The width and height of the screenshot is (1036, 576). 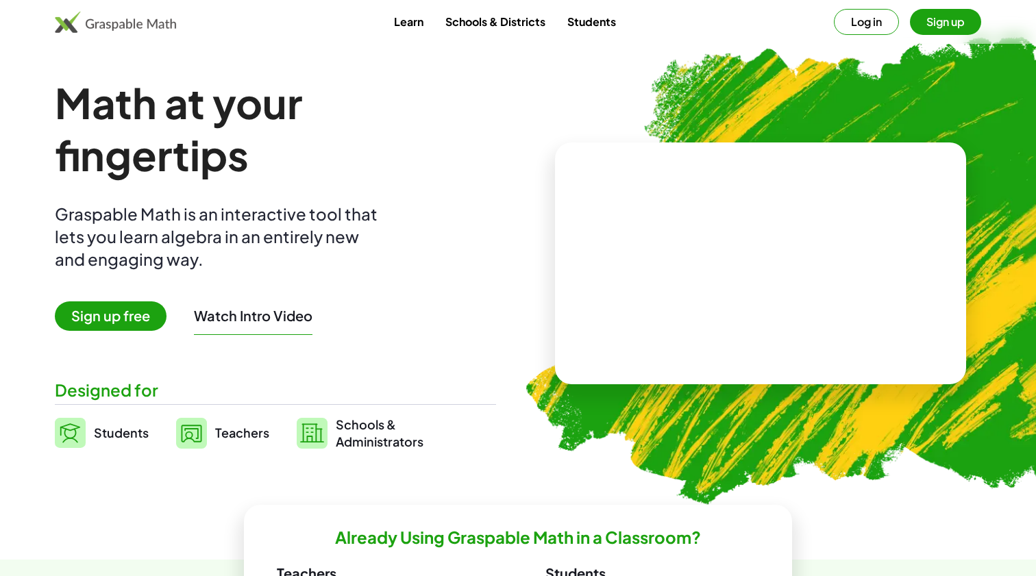 I want to click on video: What is this? This is dynamic math notation. Dynamic math notation plays a central role in how Gr..., so click(x=761, y=264).